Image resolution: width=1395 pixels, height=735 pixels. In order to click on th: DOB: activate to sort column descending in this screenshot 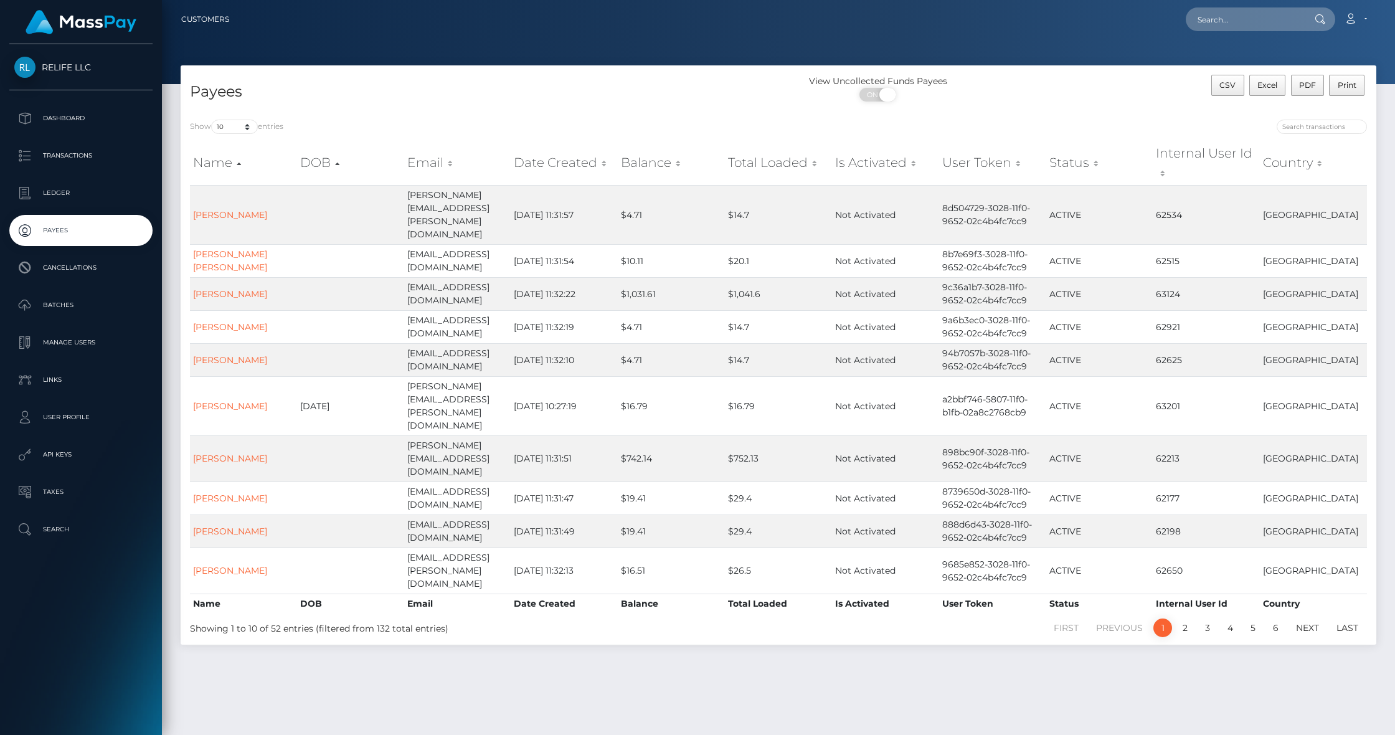, I will do `click(351, 163)`.